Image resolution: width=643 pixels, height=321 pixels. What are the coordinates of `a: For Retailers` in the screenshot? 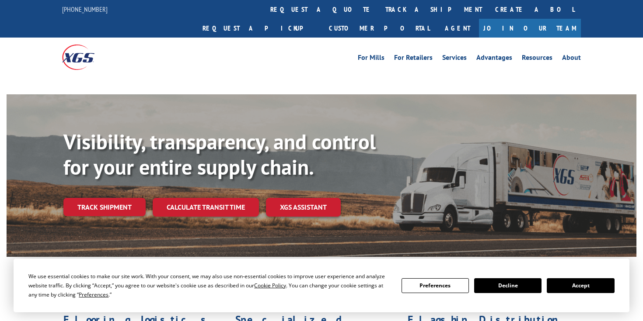 It's located at (413, 59).